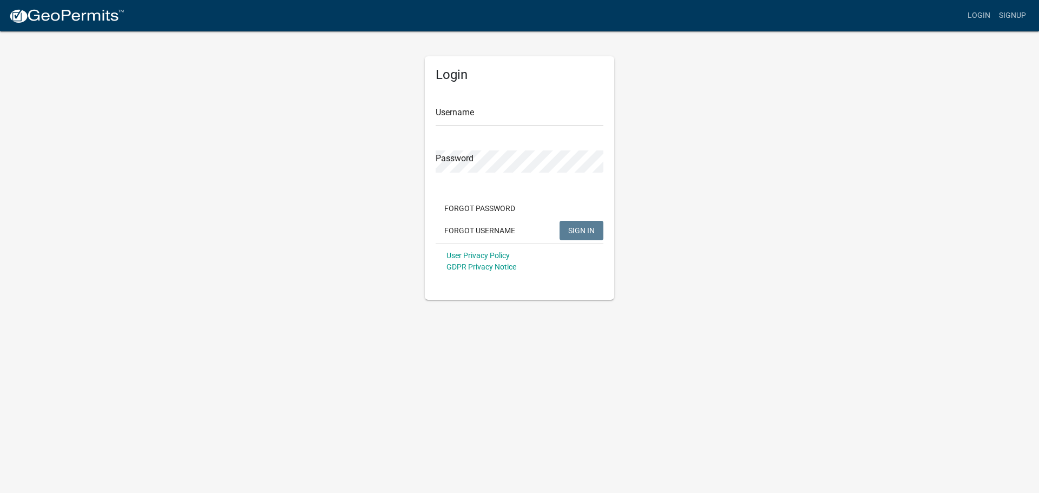 The width and height of the screenshot is (1039, 493). What do you see at coordinates (581, 230) in the screenshot?
I see `button: SIGN IN` at bounding box center [581, 230].